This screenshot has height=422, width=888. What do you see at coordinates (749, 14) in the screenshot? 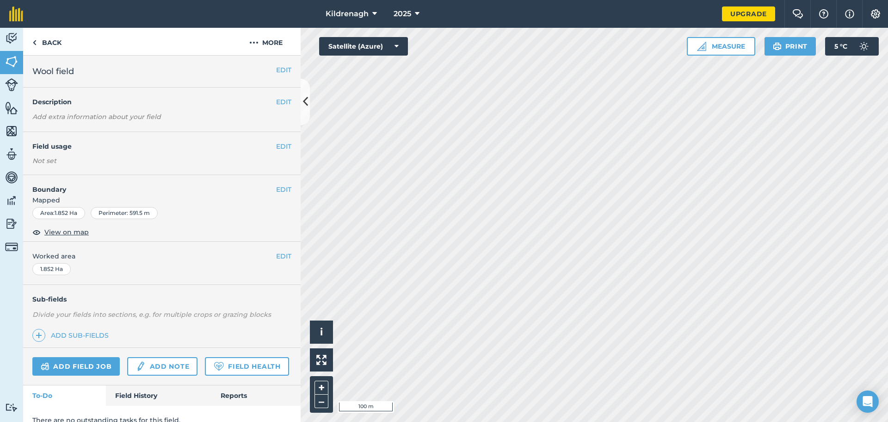
I see `a: Upgrade` at bounding box center [749, 14].